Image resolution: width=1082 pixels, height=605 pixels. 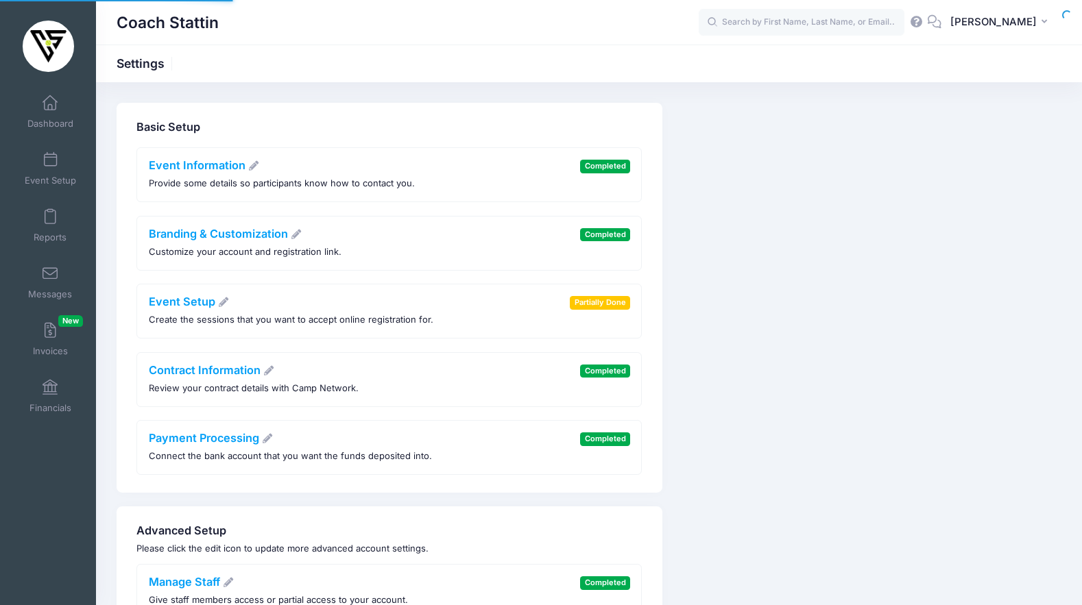 What do you see at coordinates (290, 457) in the screenshot?
I see `p: Connect the bank account that you want the funds deposited into.` at bounding box center [290, 457].